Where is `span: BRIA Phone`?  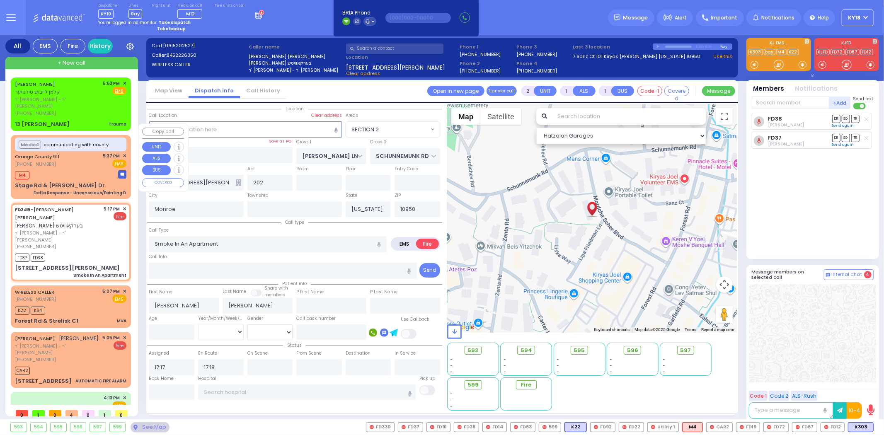
span: BRIA Phone is located at coordinates (359, 13).